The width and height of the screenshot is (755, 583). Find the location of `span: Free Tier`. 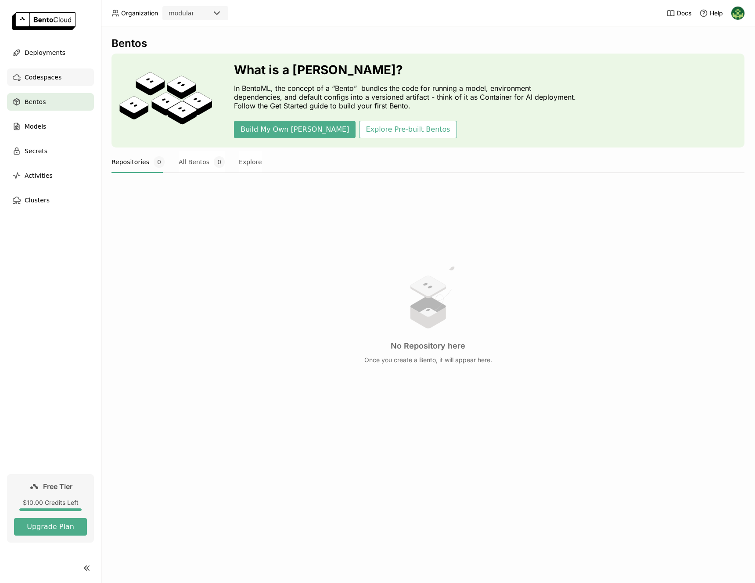

span: Free Tier is located at coordinates (57, 486).